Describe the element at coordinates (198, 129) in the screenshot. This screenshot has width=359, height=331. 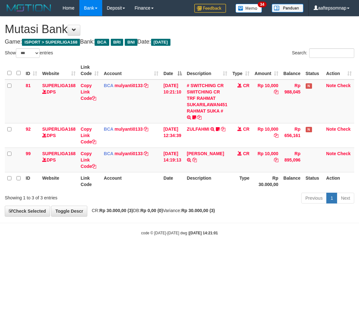
I see `a: ZULFAHMI` at that location.